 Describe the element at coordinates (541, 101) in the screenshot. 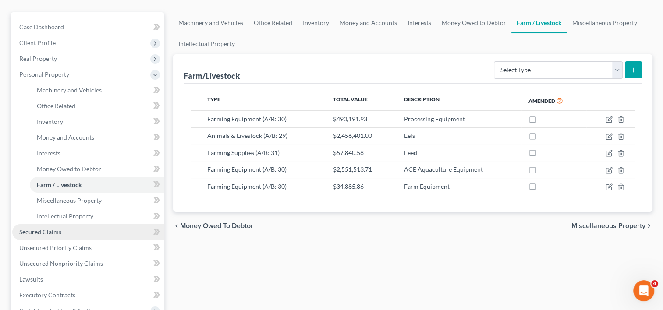

I see `span: Amended` at that location.